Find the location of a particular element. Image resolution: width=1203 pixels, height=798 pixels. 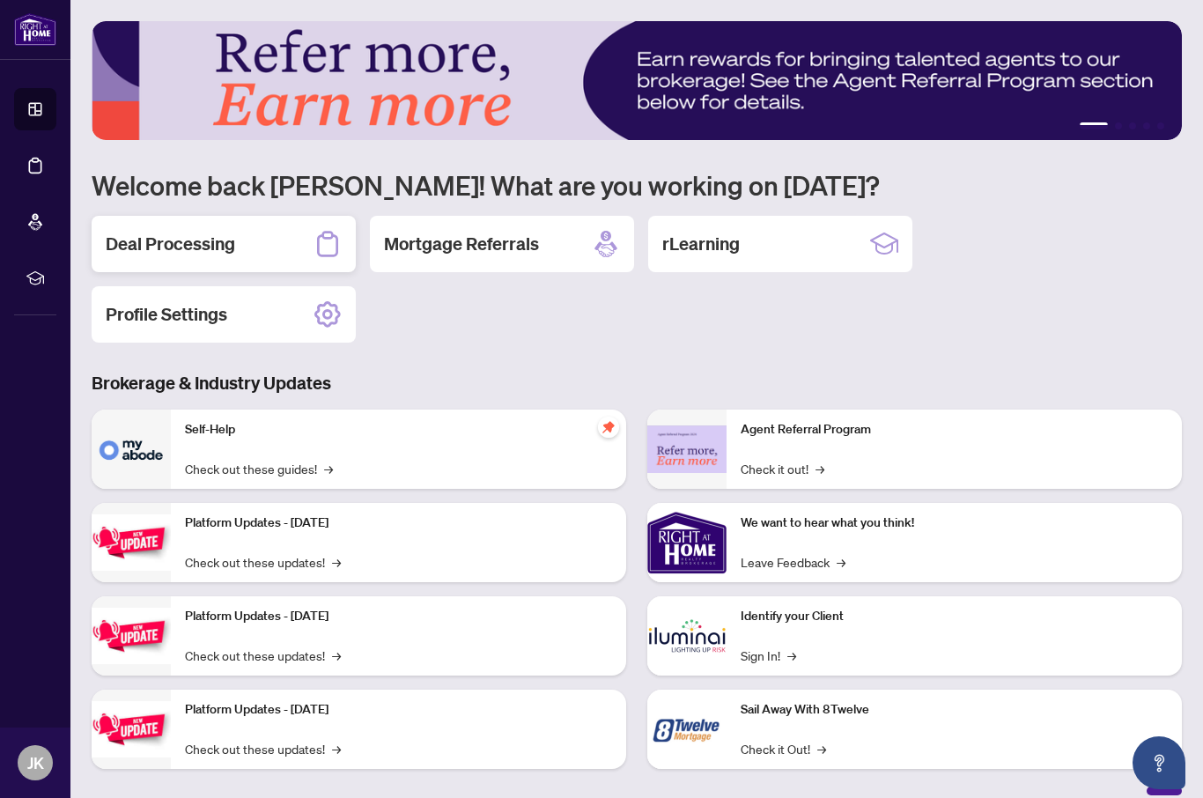

button: 2 is located at coordinates (1119, 126).